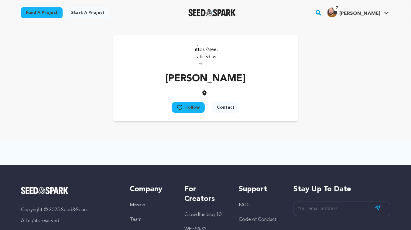 The image size is (411, 230). What do you see at coordinates (151, 190) in the screenshot?
I see `h5: Company` at bounding box center [151, 190].